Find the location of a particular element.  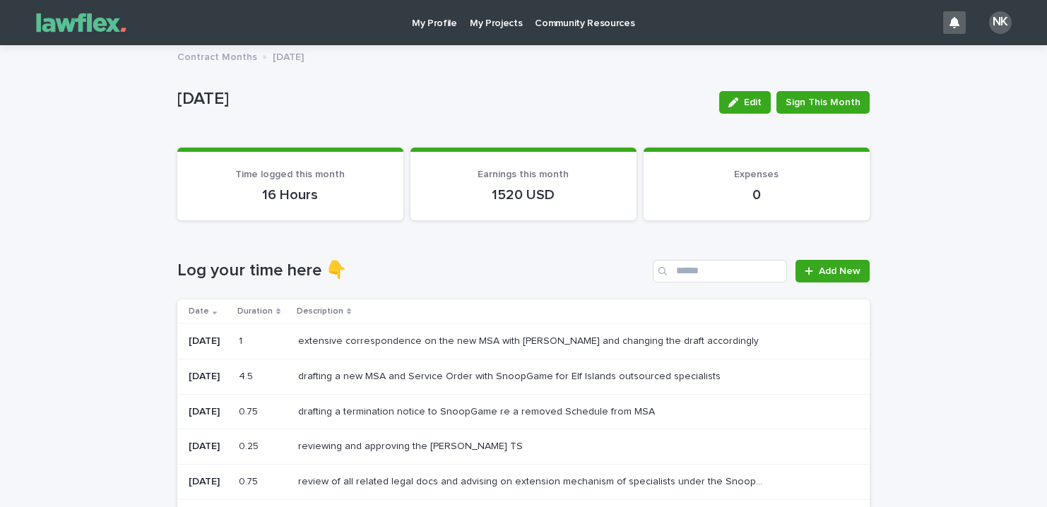

p: Contract Months is located at coordinates (217, 56).